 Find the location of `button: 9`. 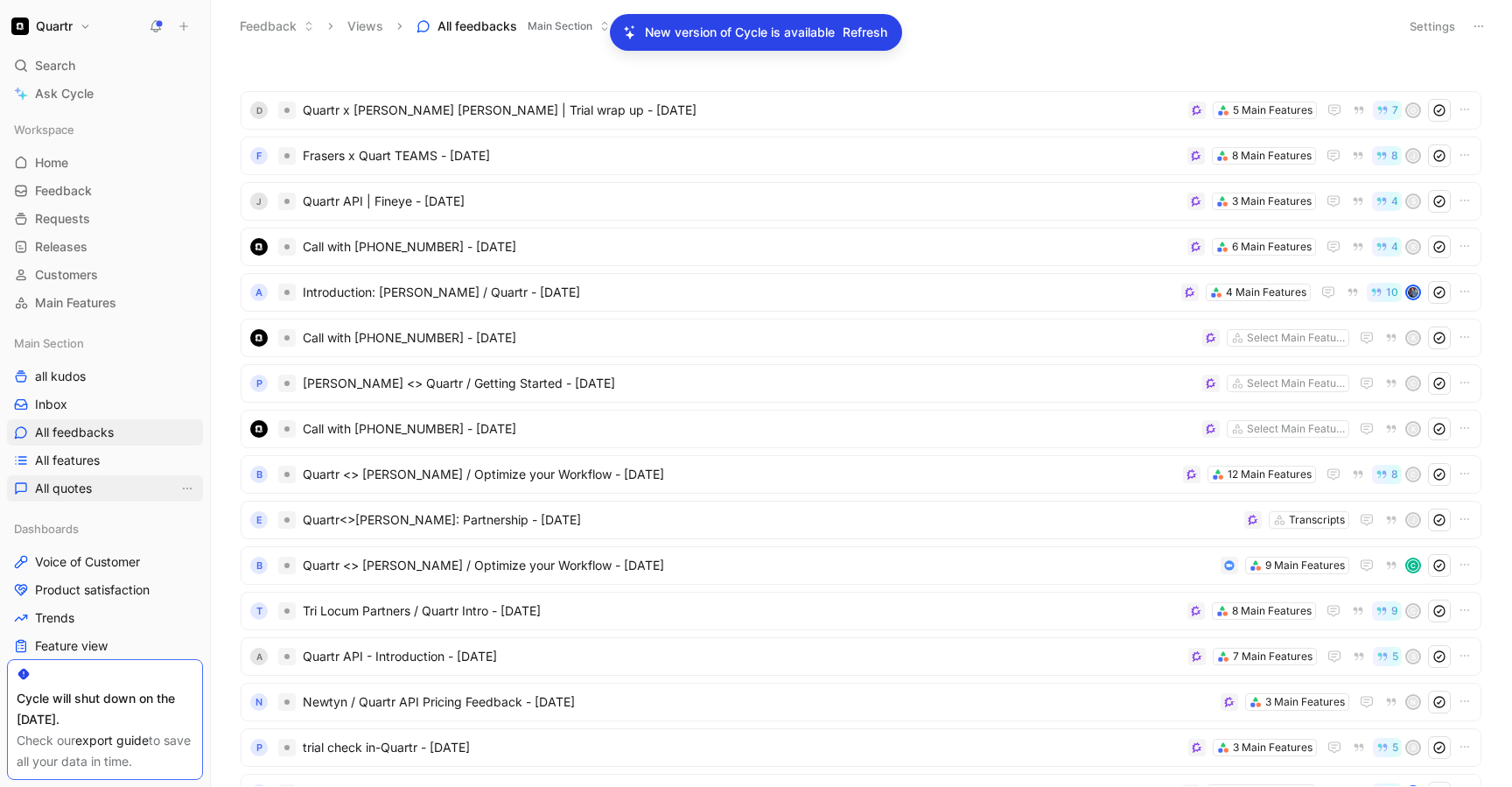

button: 9 is located at coordinates (1387, 612).